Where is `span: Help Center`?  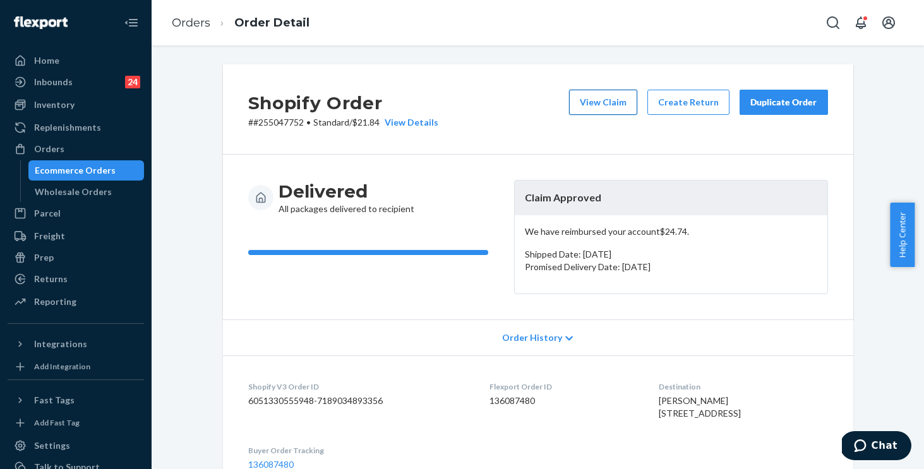 span: Help Center is located at coordinates (902, 235).